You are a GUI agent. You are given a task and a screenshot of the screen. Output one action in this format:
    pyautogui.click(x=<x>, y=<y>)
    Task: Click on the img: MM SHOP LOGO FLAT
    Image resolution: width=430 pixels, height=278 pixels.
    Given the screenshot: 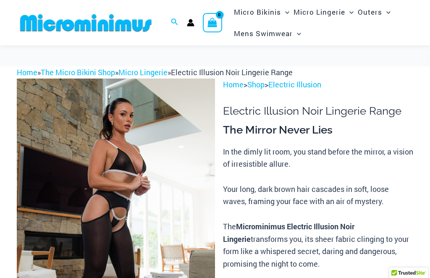 What is the action you would take?
    pyautogui.click(x=86, y=23)
    